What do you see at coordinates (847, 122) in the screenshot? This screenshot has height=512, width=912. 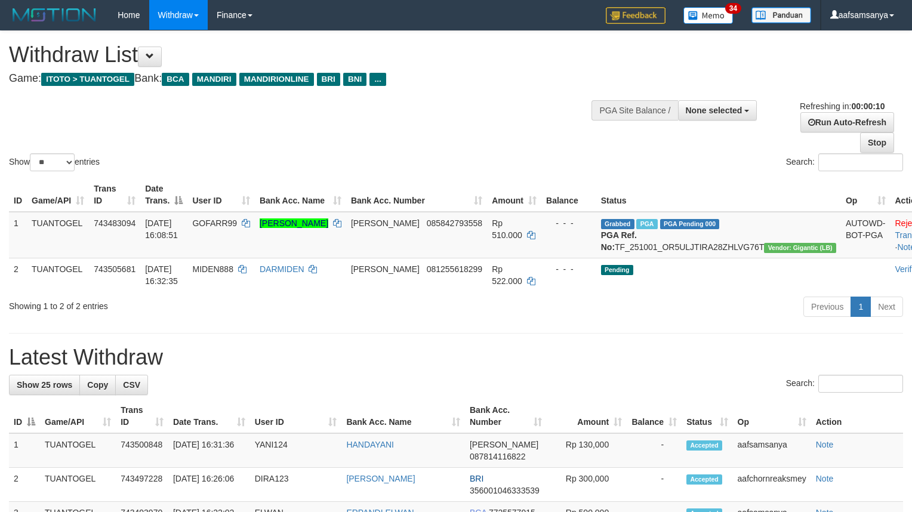 I see `a: Run Auto-Refresh` at bounding box center [847, 122].